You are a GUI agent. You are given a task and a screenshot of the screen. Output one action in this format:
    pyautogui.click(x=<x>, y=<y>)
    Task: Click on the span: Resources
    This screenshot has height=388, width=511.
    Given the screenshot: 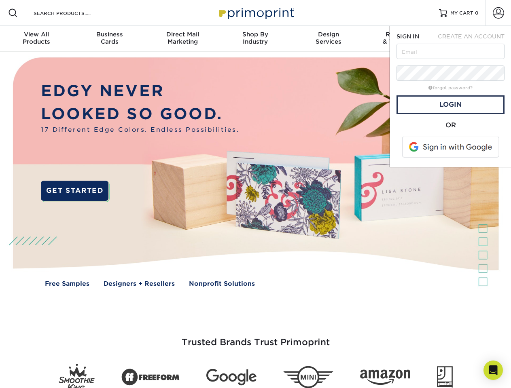 What is the action you would take?
    pyautogui.click(x=401, y=34)
    